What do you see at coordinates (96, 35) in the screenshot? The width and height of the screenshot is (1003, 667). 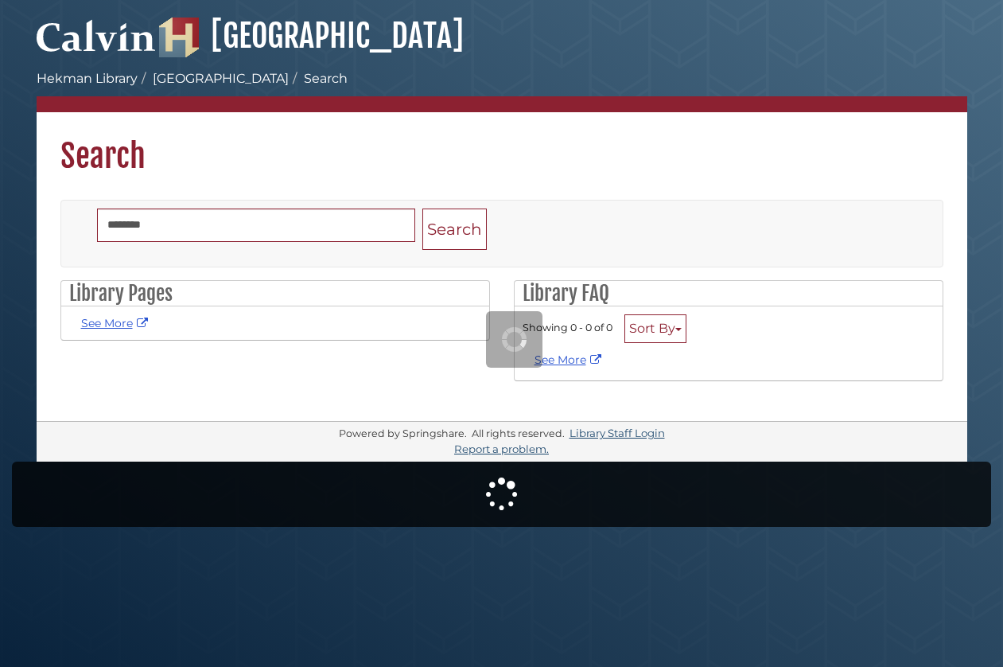 I see `img: Calvin` at bounding box center [96, 35].